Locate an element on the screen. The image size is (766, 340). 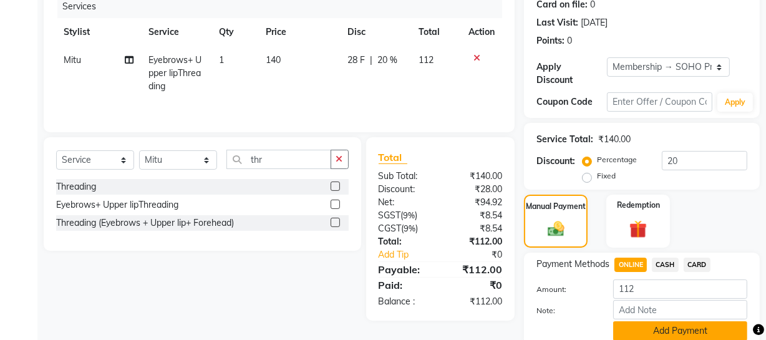
span: CGST is located at coordinates (390, 228).